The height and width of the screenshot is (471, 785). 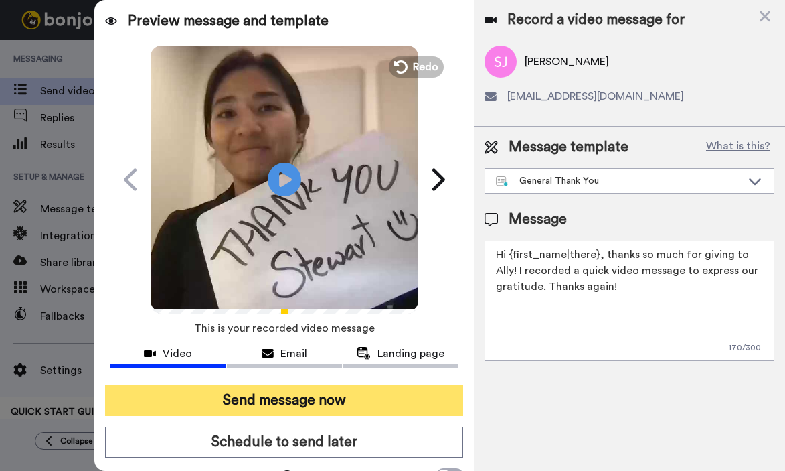 What do you see at coordinates (538, 220) in the screenshot?
I see `span: Message` at bounding box center [538, 220].